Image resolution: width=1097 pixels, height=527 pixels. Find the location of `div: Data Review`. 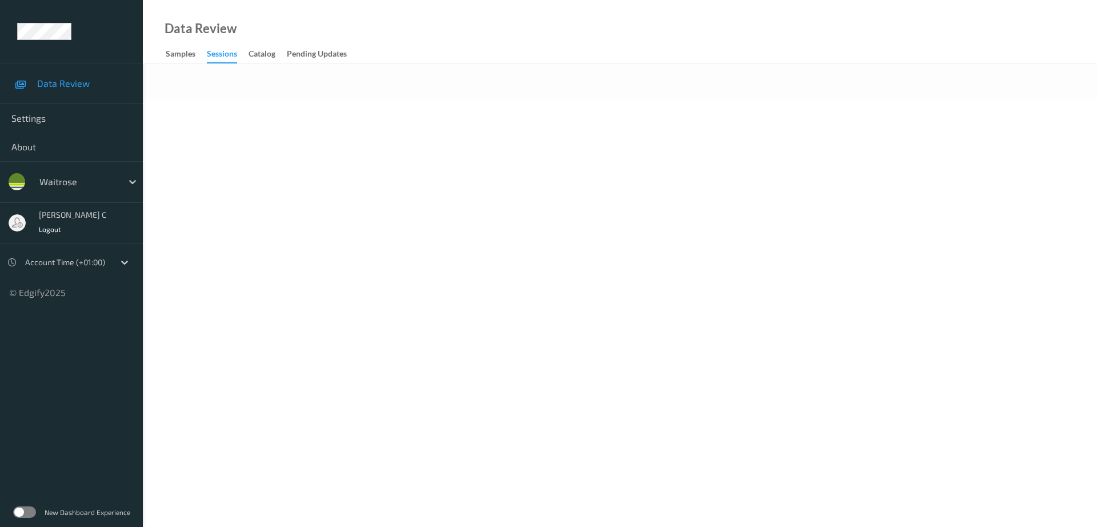

div: Data Review is located at coordinates (200, 29).